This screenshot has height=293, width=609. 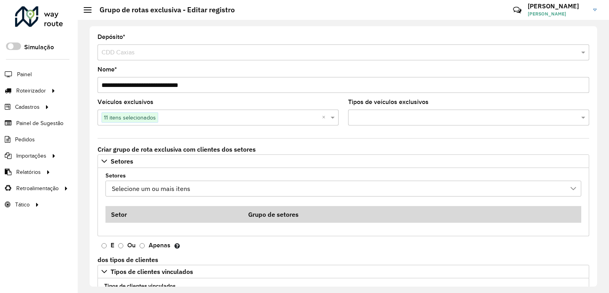 What do you see at coordinates (174, 214) in the screenshot?
I see `th: Setor` at bounding box center [174, 214].